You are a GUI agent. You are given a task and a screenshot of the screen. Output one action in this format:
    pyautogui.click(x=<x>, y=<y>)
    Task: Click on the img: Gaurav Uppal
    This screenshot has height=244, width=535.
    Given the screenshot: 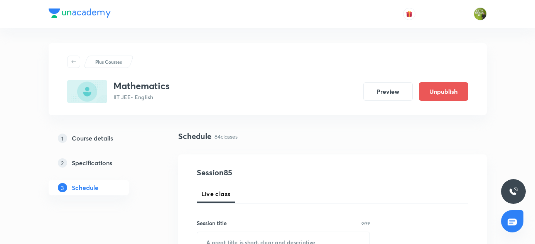 What is the action you would take?
    pyautogui.click(x=480, y=14)
    